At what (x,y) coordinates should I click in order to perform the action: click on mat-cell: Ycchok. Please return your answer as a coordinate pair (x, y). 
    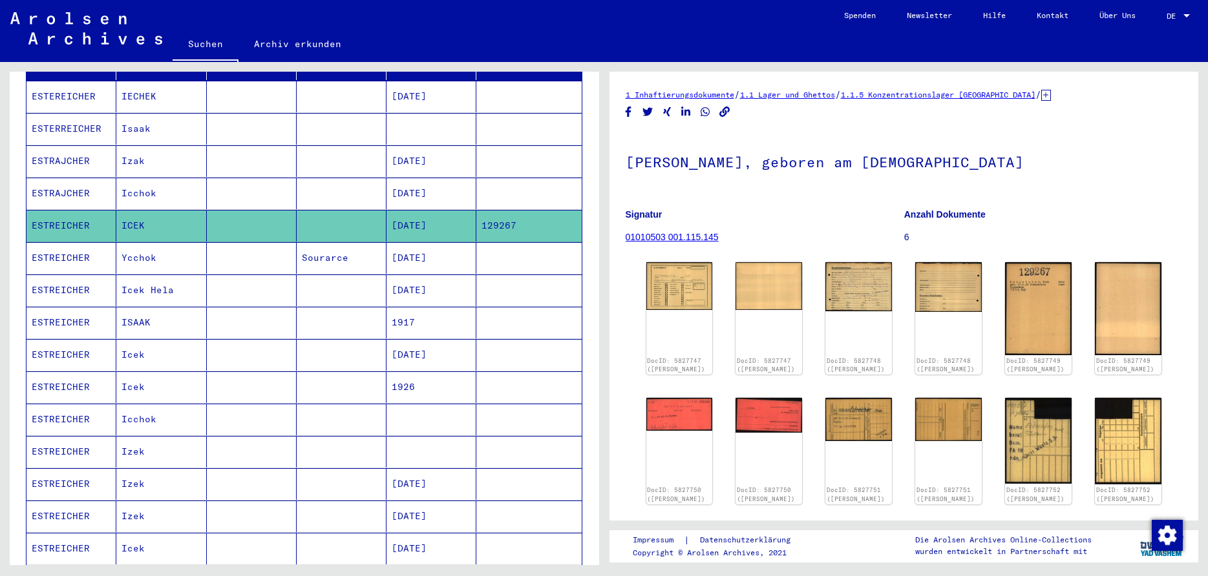
    Looking at the image, I should click on (161, 258).